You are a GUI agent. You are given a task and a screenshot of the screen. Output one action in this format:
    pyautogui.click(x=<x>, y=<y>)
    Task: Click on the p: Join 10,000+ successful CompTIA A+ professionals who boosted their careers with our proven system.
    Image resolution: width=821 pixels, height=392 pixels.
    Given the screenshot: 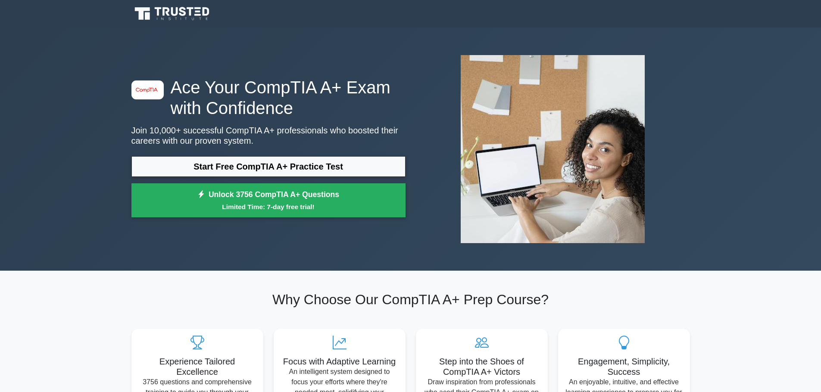 What is the action you would take?
    pyautogui.click(x=268, y=136)
    